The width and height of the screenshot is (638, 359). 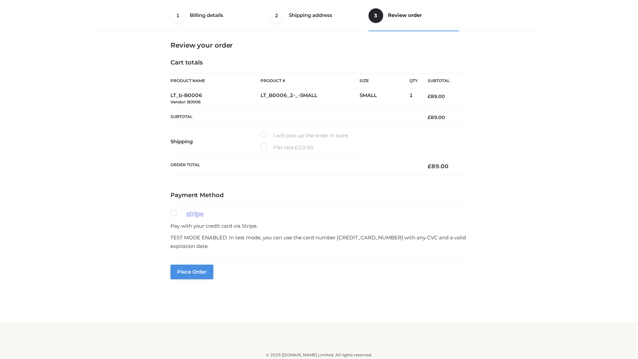 I want to click on th: Qty, so click(x=414, y=81).